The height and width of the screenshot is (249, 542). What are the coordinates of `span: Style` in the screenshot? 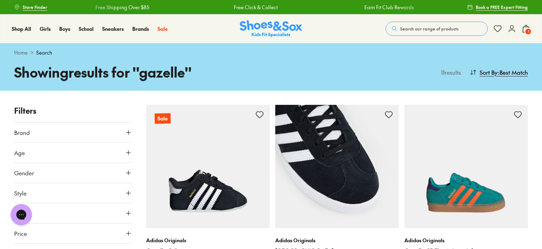 It's located at (20, 193).